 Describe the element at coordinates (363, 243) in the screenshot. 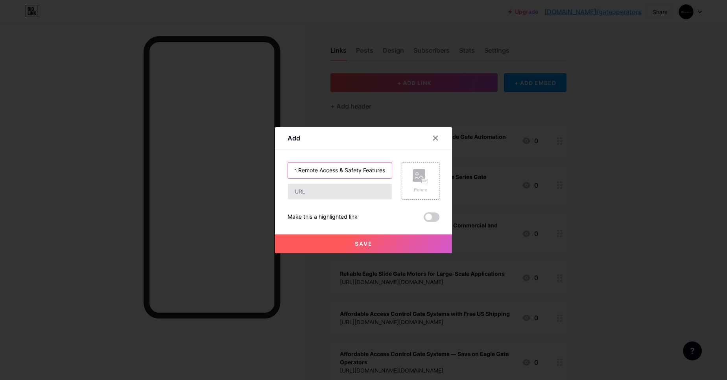

I see `span: Save` at that location.